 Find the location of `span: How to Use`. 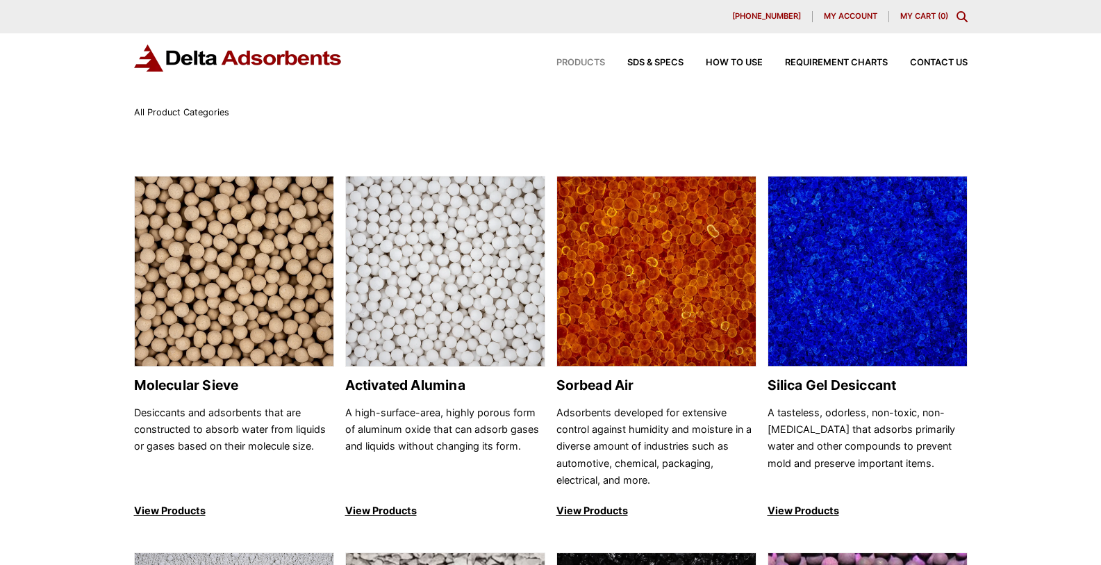

span: How to Use is located at coordinates (734, 63).